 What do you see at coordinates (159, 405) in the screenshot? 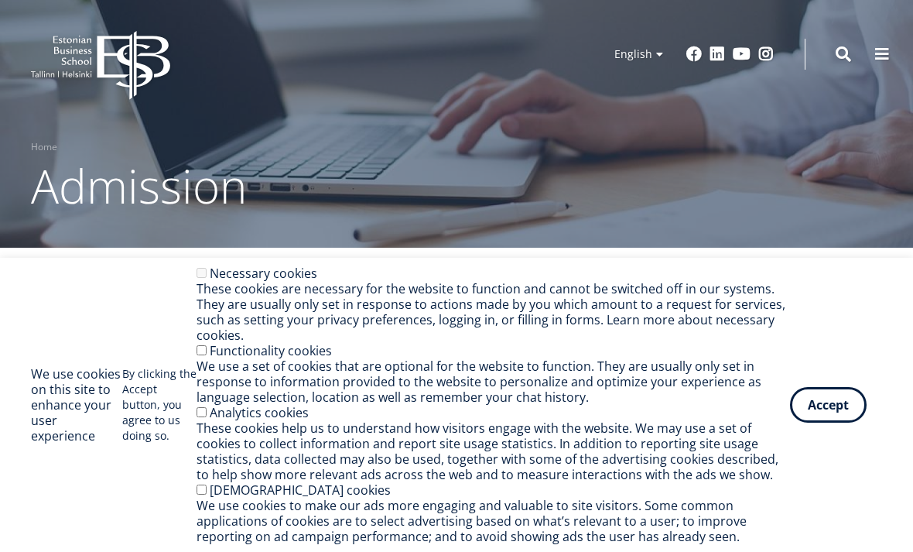
I see `p: By clicking the Accept button, you agree to us doing so.` at bounding box center [159, 405].